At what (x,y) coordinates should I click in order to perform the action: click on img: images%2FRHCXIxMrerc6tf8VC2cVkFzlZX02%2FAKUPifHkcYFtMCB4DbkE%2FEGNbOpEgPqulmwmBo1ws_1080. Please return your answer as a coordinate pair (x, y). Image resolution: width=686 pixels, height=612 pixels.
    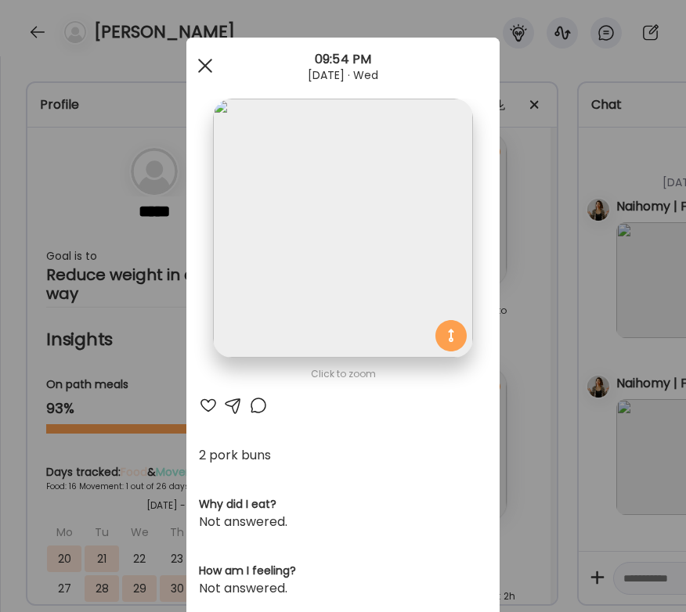
    Looking at the image, I should click on (342, 228).